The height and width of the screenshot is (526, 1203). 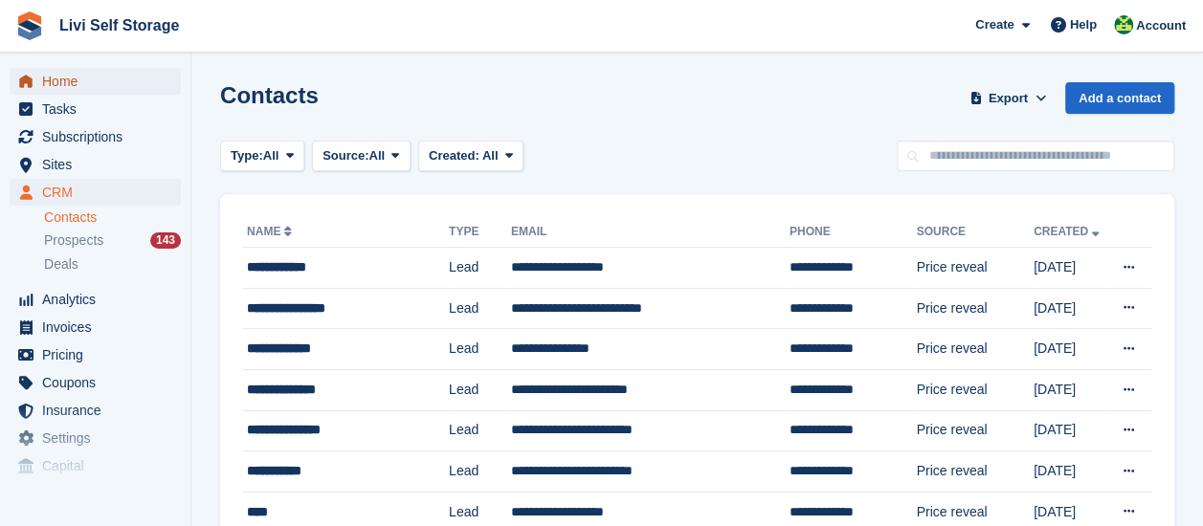 I want to click on a: Deals, so click(x=112, y=264).